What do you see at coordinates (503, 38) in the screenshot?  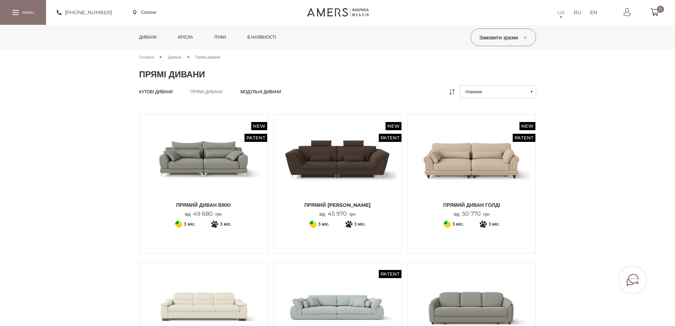 I see `span: Замовити зразки` at bounding box center [503, 38].